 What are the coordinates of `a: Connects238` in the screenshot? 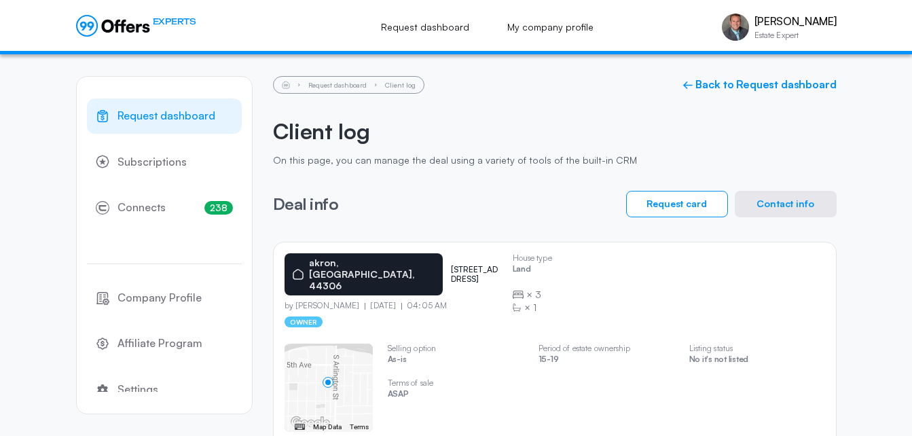 It's located at (164, 208).